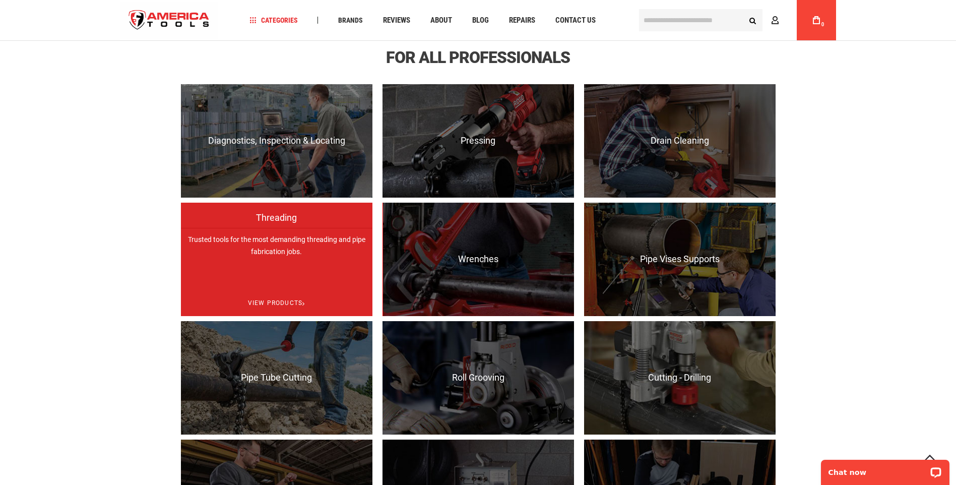  What do you see at coordinates (277, 303) in the screenshot?
I see `span: View Products` at bounding box center [277, 303].